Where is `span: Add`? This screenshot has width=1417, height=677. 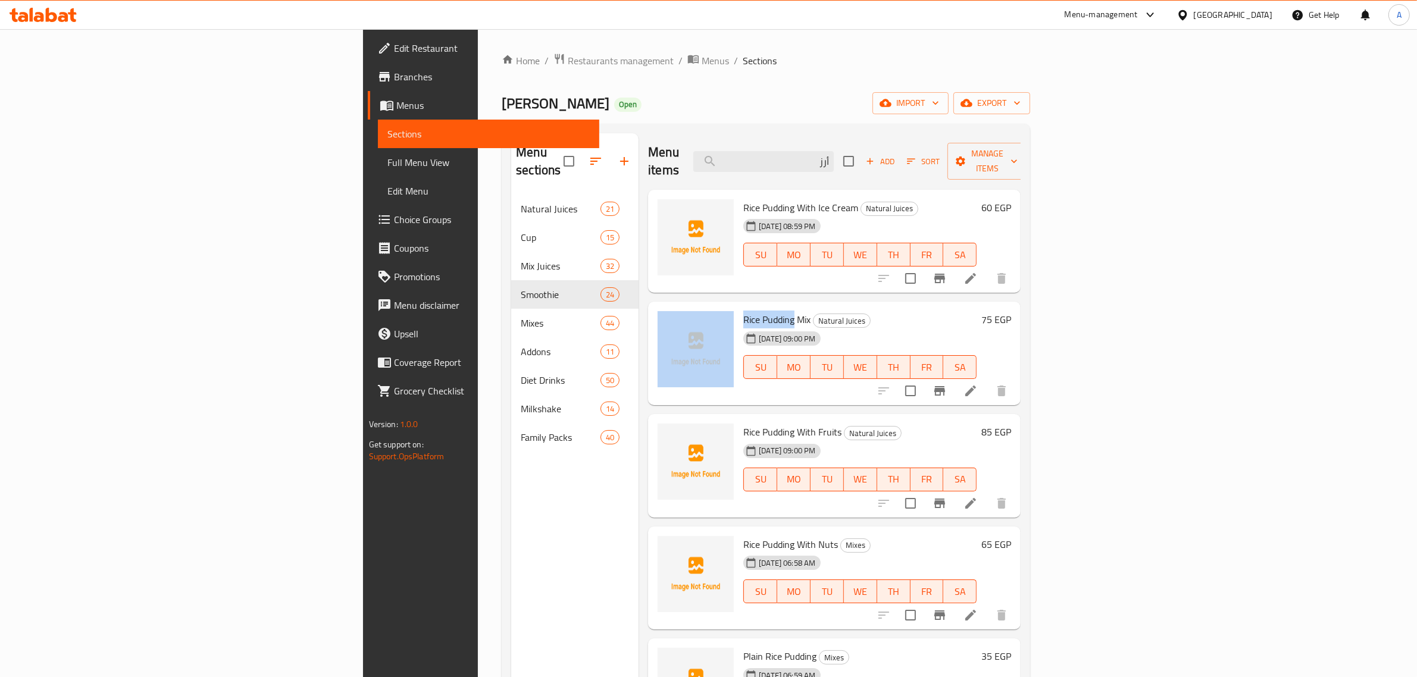 span: Add is located at coordinates (880, 161).